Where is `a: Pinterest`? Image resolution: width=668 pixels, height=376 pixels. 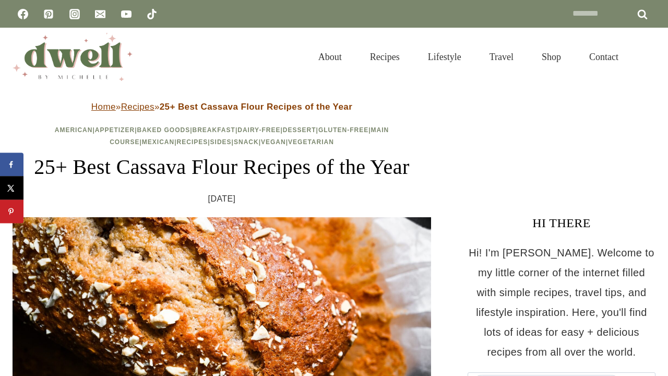 a: Pinterest is located at coordinates (49, 14).